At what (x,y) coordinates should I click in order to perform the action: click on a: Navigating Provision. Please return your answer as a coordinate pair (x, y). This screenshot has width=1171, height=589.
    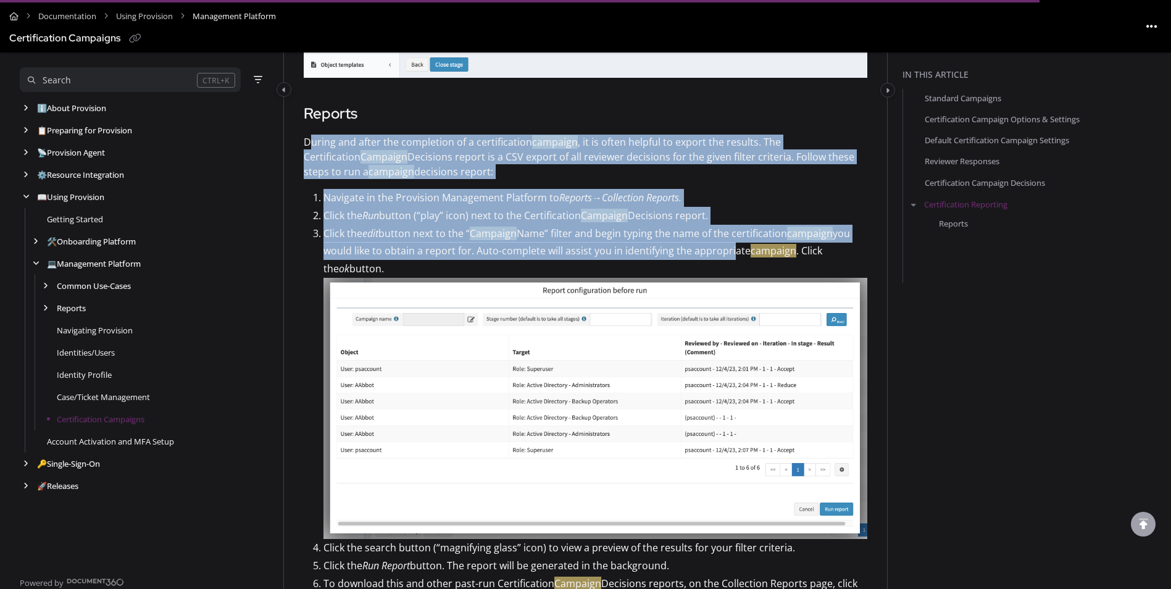
    Looking at the image, I should click on (94, 330).